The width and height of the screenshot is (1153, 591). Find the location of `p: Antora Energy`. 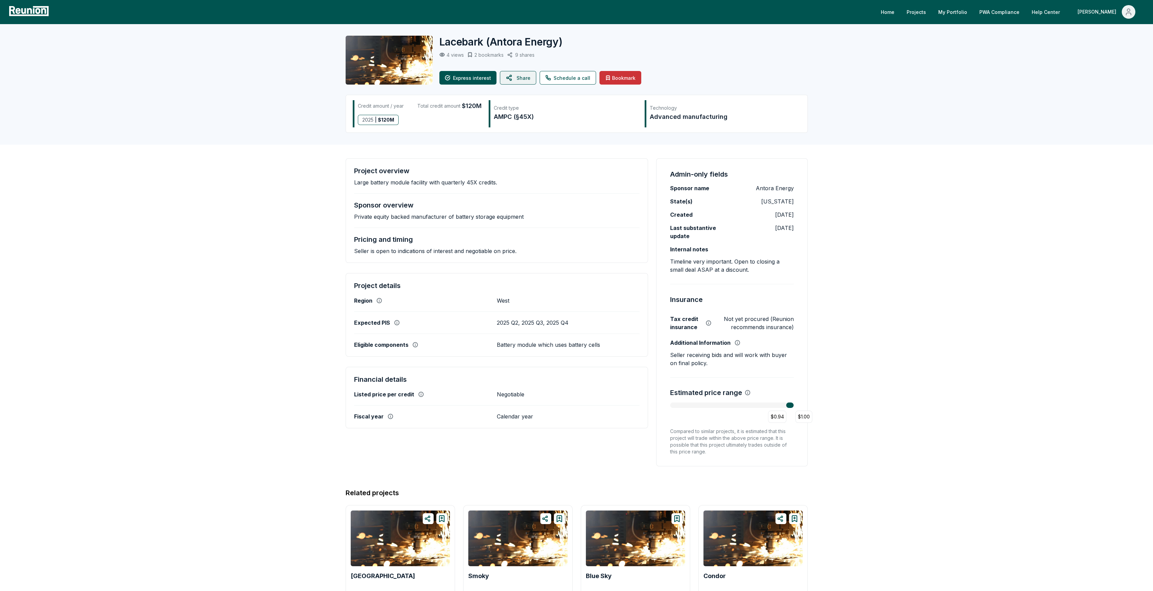

p: Antora Energy is located at coordinates (775, 188).